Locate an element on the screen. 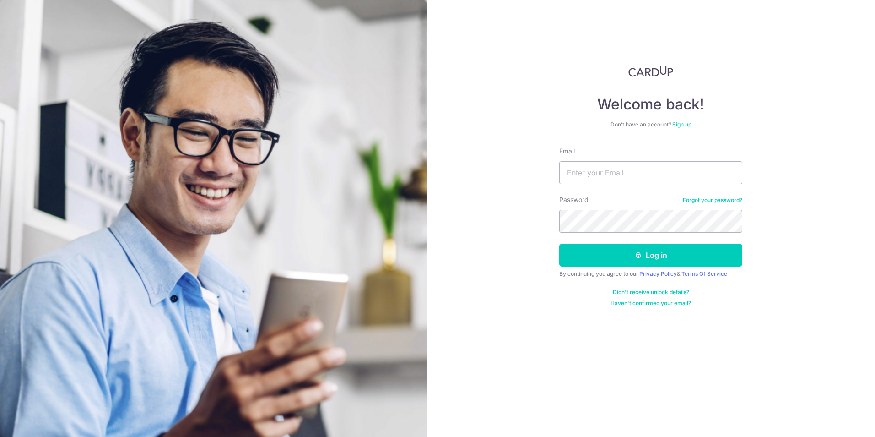 This screenshot has width=875, height=437. label: Email is located at coordinates (567, 151).